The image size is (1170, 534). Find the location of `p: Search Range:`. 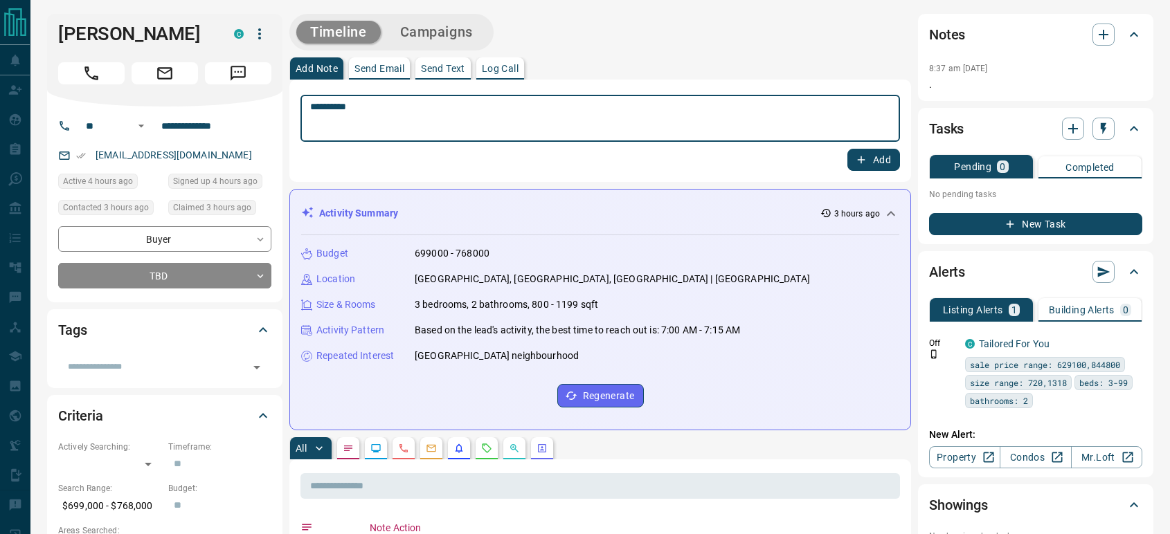

p: Search Range: is located at coordinates (109, 489).